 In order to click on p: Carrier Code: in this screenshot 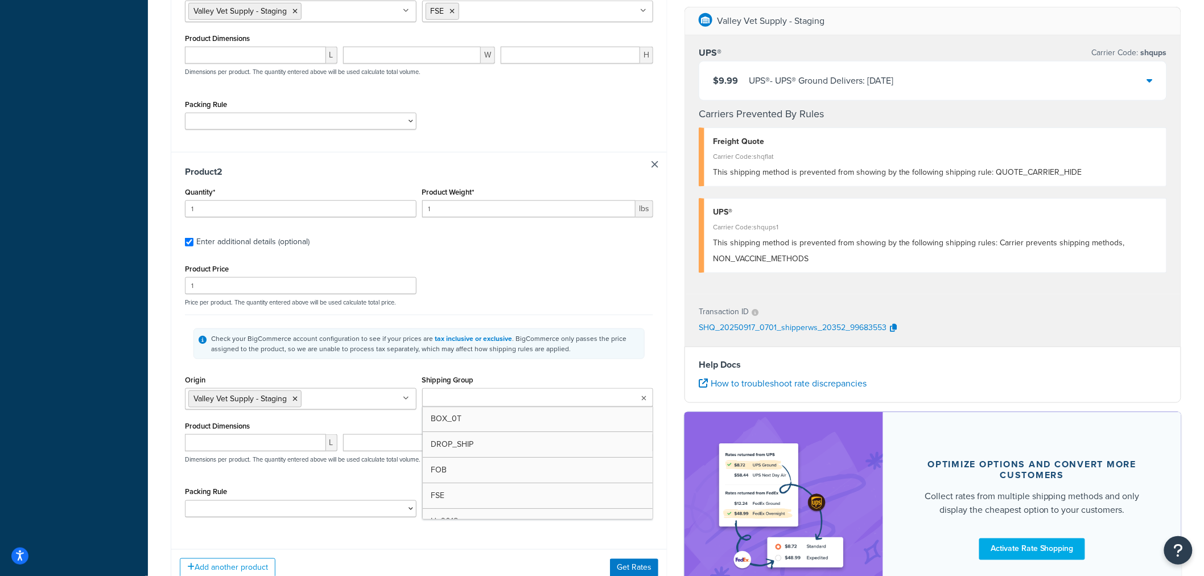, I will do `click(1129, 53)`.